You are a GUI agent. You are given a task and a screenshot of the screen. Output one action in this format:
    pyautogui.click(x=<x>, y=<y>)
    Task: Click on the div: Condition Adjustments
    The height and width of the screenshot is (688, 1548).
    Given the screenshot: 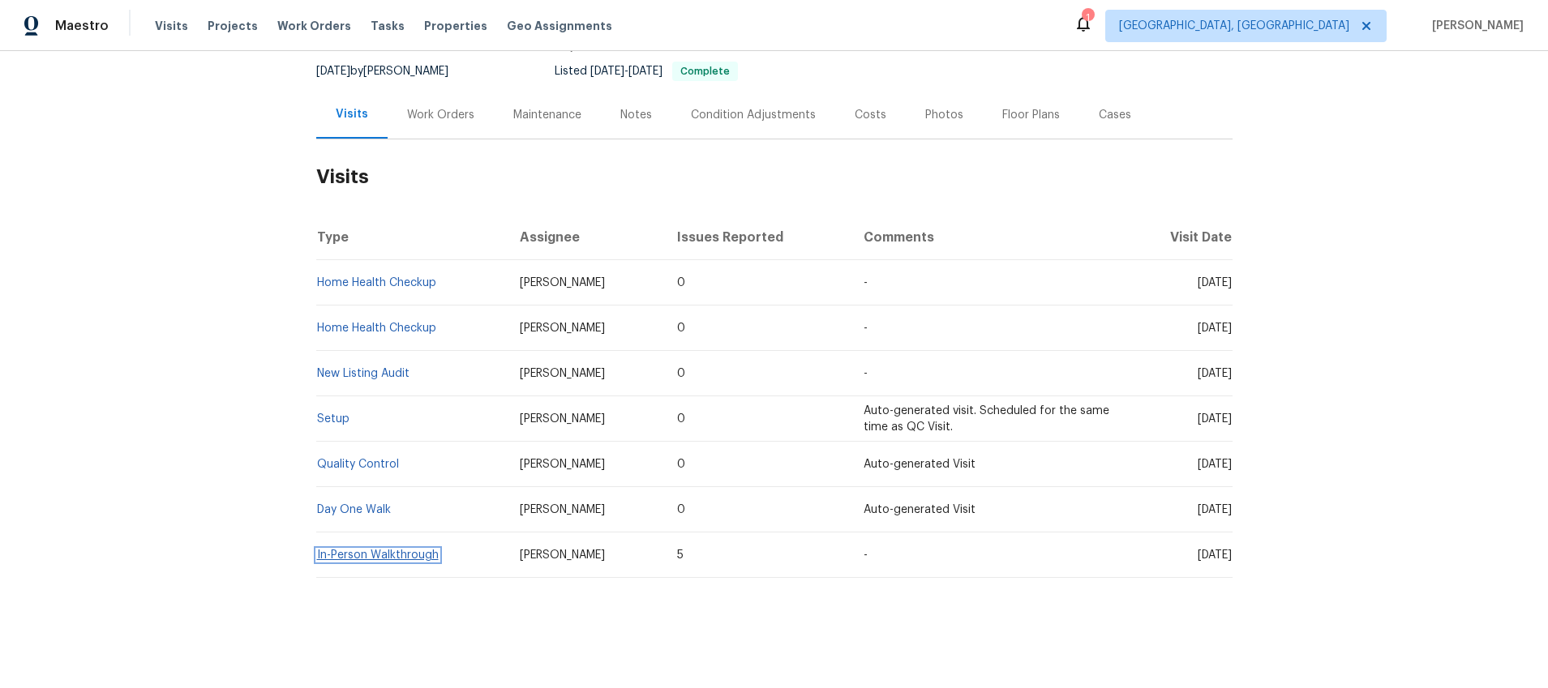 What is the action you would take?
    pyautogui.click(x=753, y=115)
    